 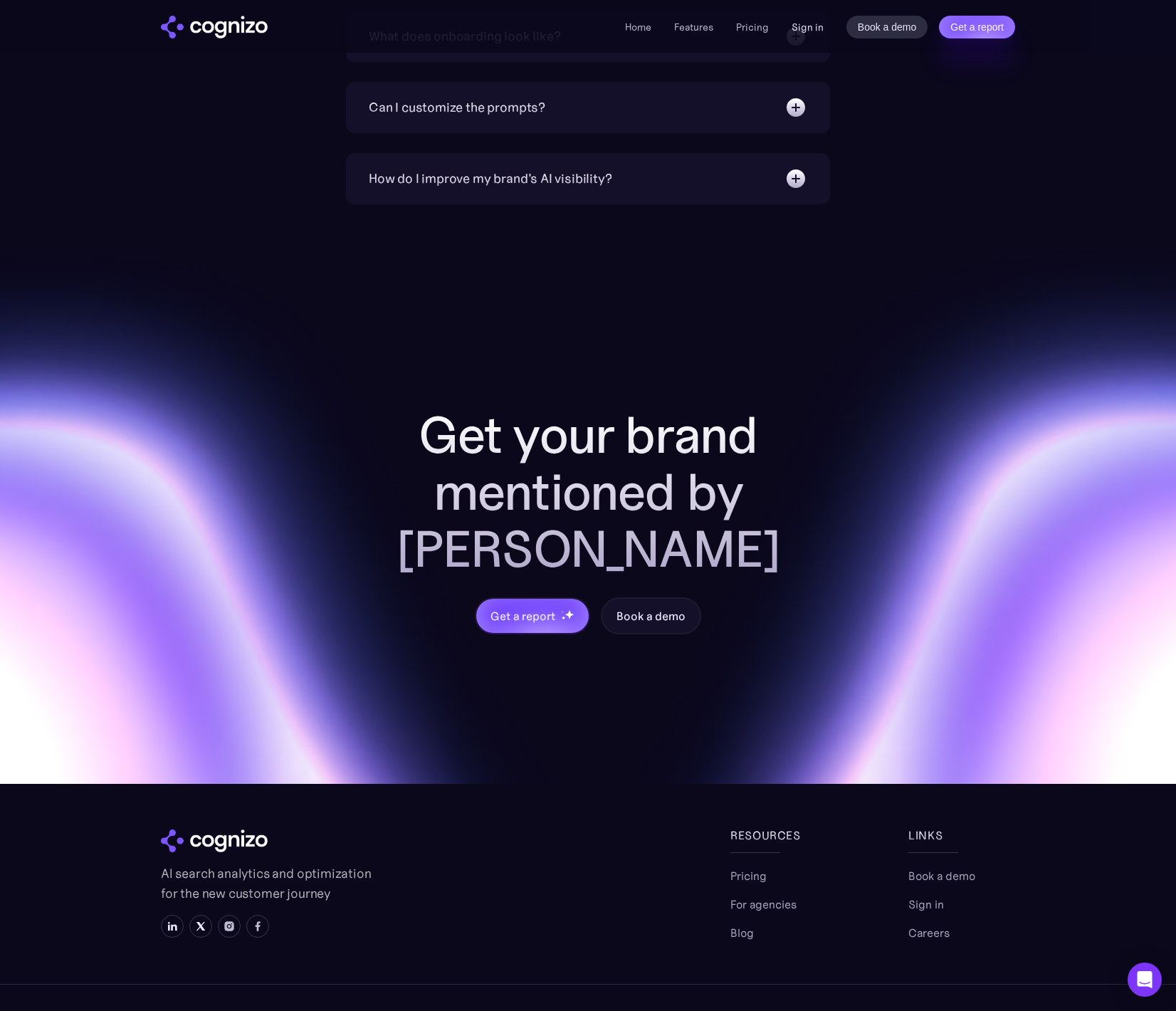 I want to click on a: For agencies, so click(x=763, y=904).